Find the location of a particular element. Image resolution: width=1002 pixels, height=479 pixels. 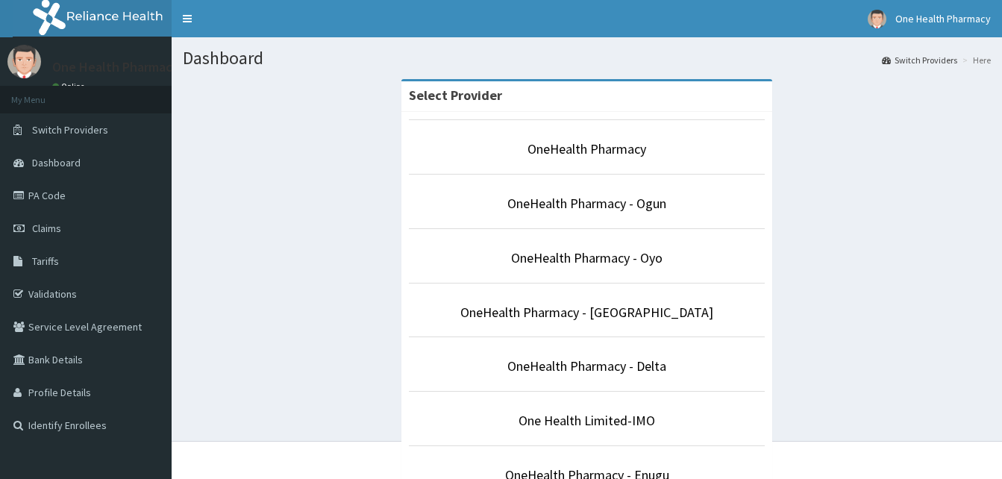

span: Claims is located at coordinates (46, 228).